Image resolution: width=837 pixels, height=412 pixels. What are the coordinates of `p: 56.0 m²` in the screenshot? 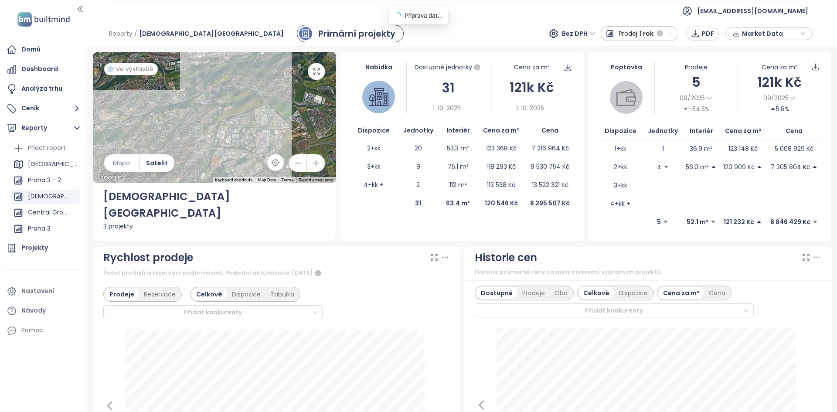 It's located at (697, 167).